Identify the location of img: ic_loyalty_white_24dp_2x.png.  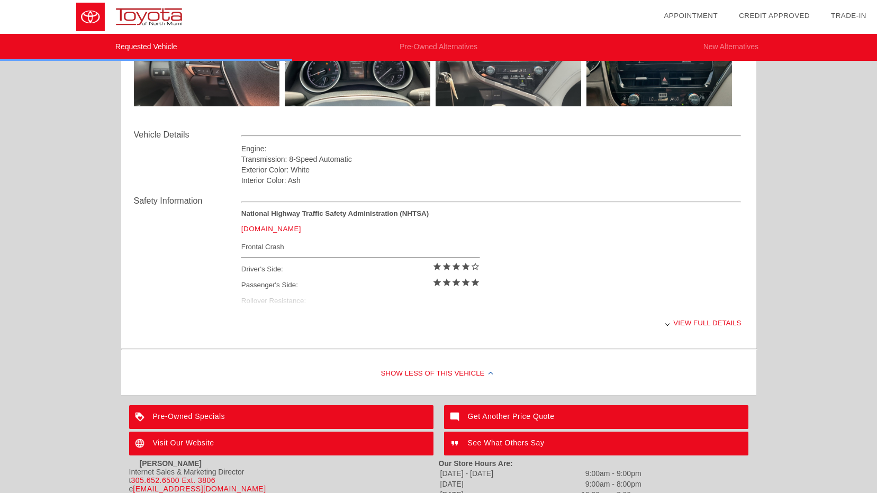
(141, 417).